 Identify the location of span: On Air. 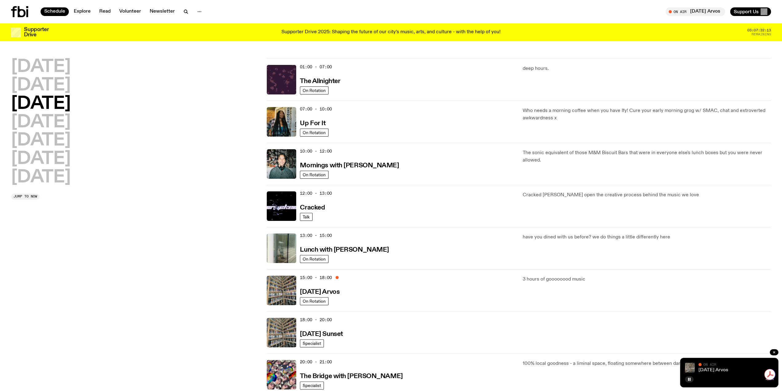
(710, 364).